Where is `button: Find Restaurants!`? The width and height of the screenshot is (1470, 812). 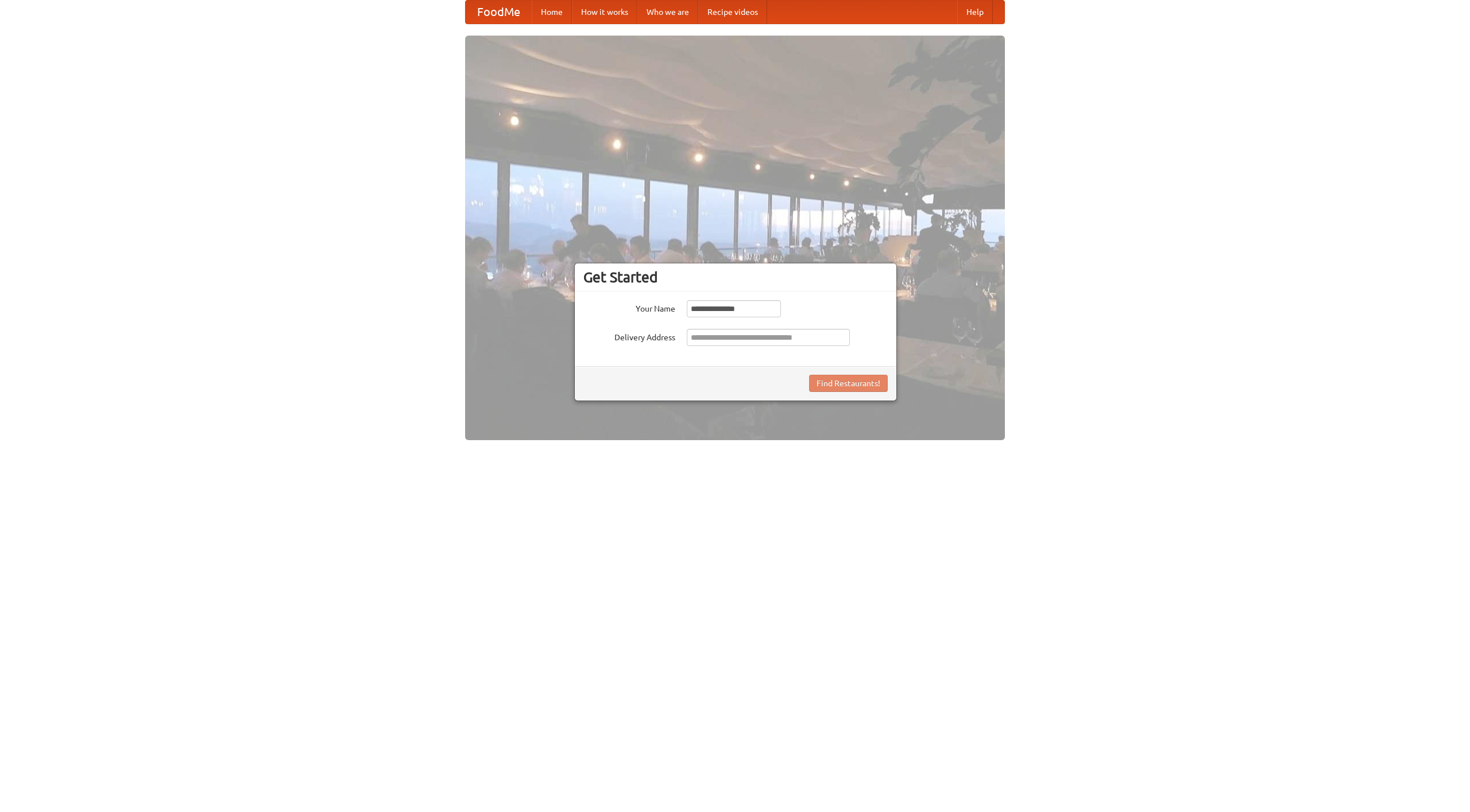
button: Find Restaurants! is located at coordinates (848, 384).